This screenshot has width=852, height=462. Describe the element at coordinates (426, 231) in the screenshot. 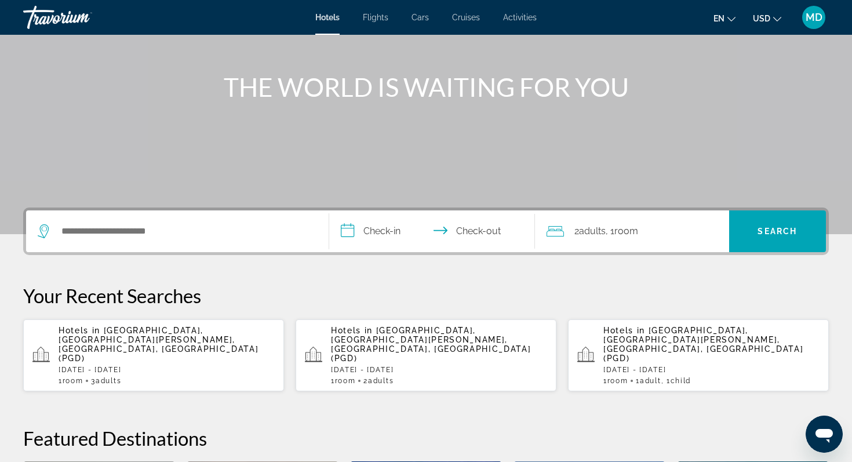

I see `div: Search widget` at that location.